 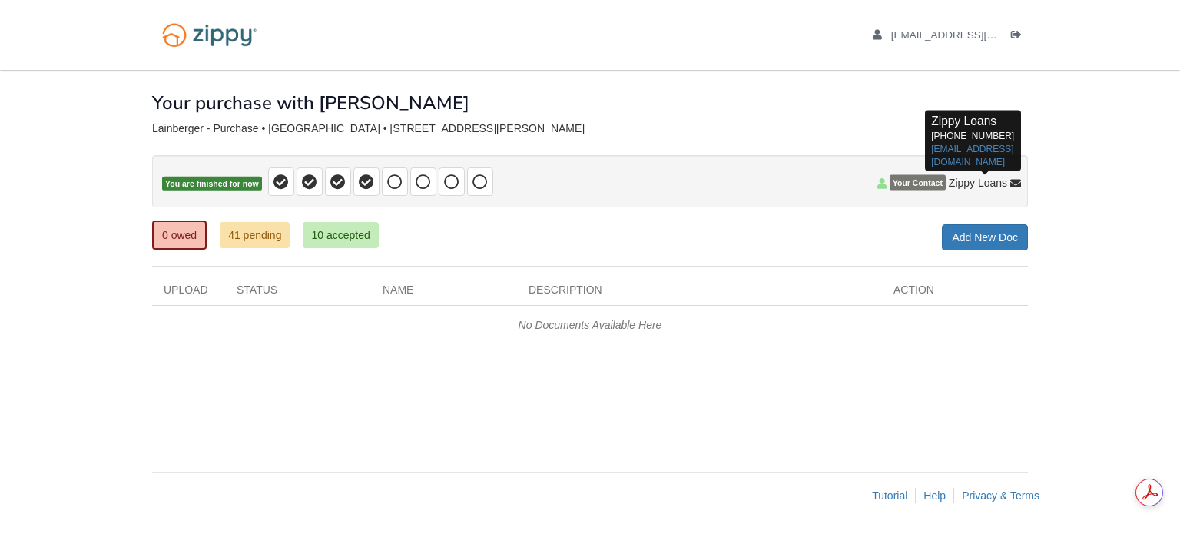 What do you see at coordinates (918, 183) in the screenshot?
I see `span: Your Contact` at bounding box center [918, 183].